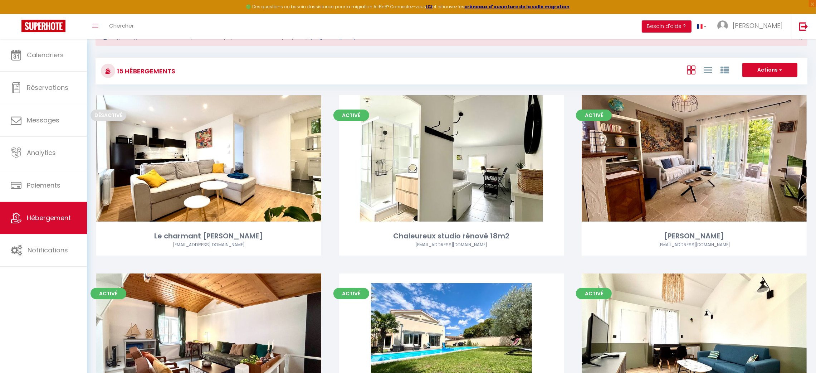 The width and height of the screenshot is (816, 373). Describe the element at coordinates (429, 6) in the screenshot. I see `strong: ICI` at that location.